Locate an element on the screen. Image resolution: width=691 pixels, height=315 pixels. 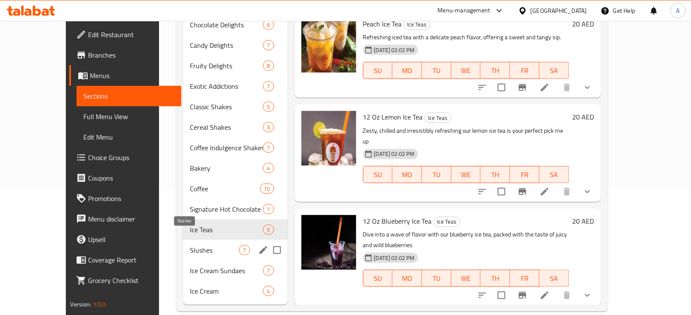
h6: 20 AED is located at coordinates (583, 24).